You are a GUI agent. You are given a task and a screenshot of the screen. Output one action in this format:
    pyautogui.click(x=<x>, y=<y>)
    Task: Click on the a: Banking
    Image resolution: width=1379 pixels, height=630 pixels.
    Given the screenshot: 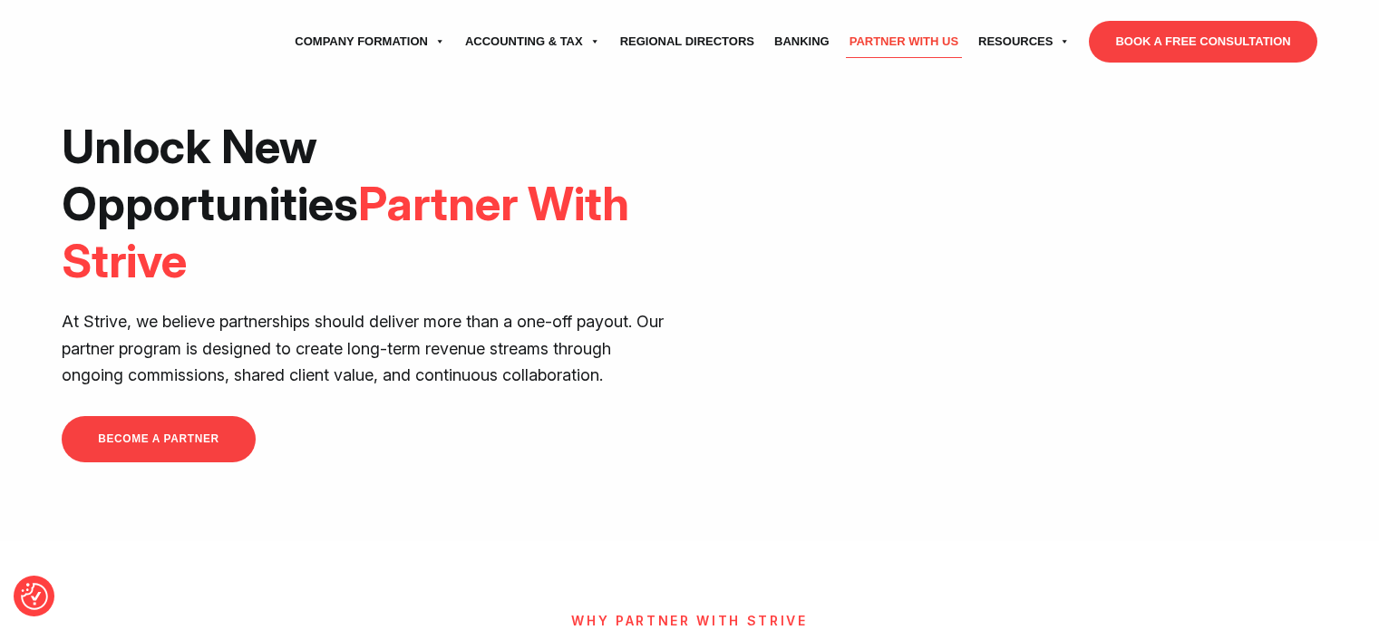 What is the action you would take?
    pyautogui.click(x=802, y=42)
    